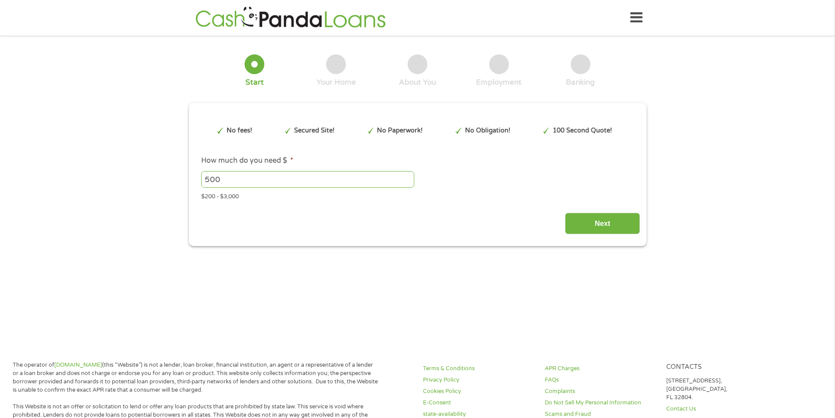 This screenshot has width=835, height=418. What do you see at coordinates (722, 409) in the screenshot?
I see `a: Contact Us` at bounding box center [722, 409].